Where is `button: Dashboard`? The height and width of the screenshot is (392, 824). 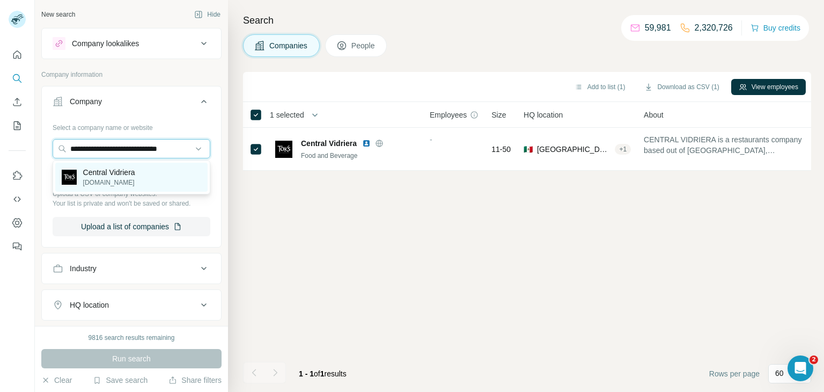 button: Dashboard is located at coordinates (17, 223).